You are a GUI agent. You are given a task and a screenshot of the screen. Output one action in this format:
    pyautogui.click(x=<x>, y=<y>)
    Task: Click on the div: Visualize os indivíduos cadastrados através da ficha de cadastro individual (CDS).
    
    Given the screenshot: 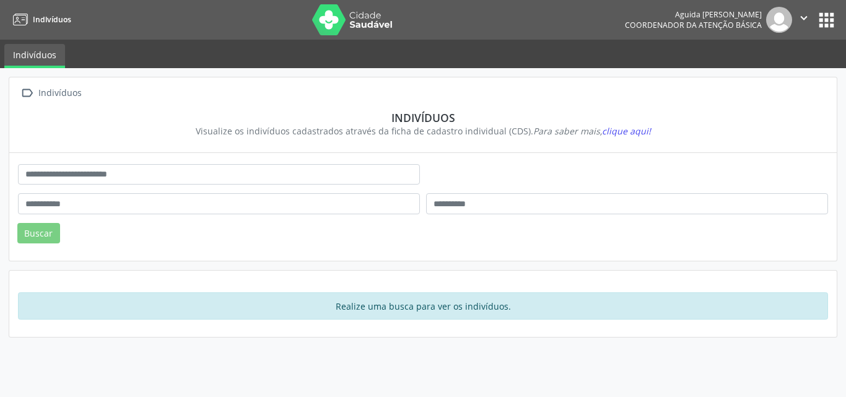 What is the action you would take?
    pyautogui.click(x=423, y=131)
    